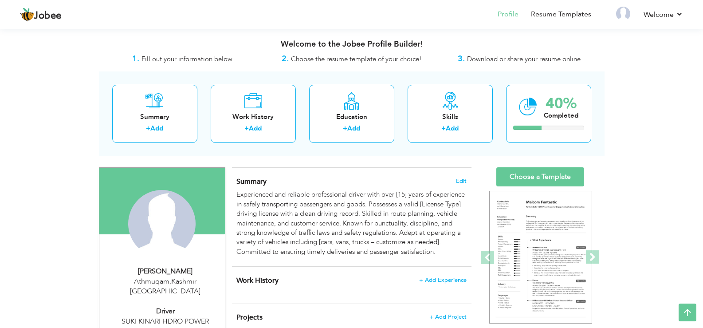 The height and width of the screenshot is (328, 703). I want to click on span: + Add Project, so click(448, 317).